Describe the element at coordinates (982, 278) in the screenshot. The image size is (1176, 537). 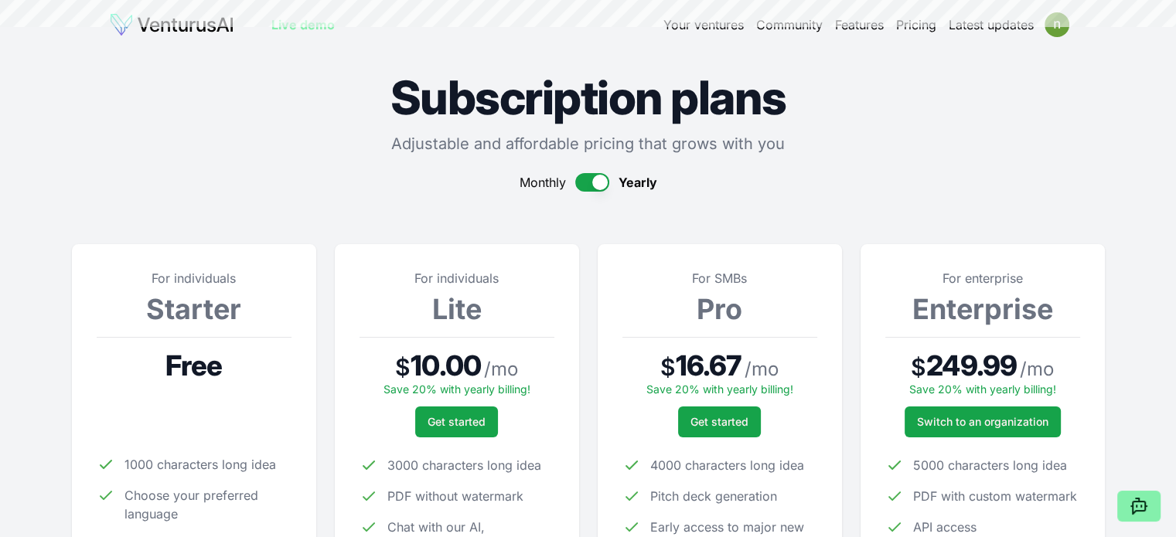
I see `p: For enterprise` at that location.